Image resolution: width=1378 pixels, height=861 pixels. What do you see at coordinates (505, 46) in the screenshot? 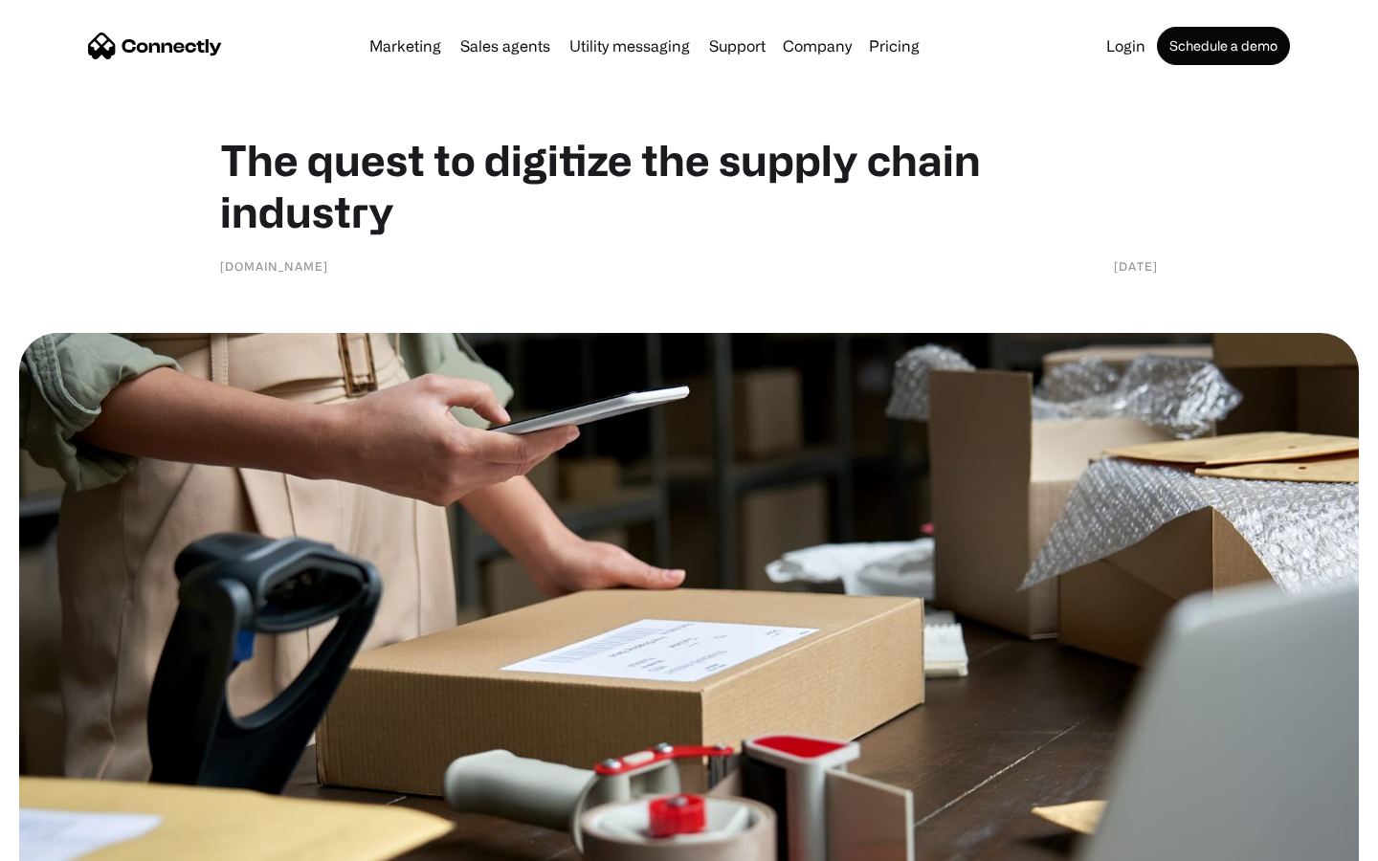
I see `a: Sales agents` at bounding box center [505, 46].